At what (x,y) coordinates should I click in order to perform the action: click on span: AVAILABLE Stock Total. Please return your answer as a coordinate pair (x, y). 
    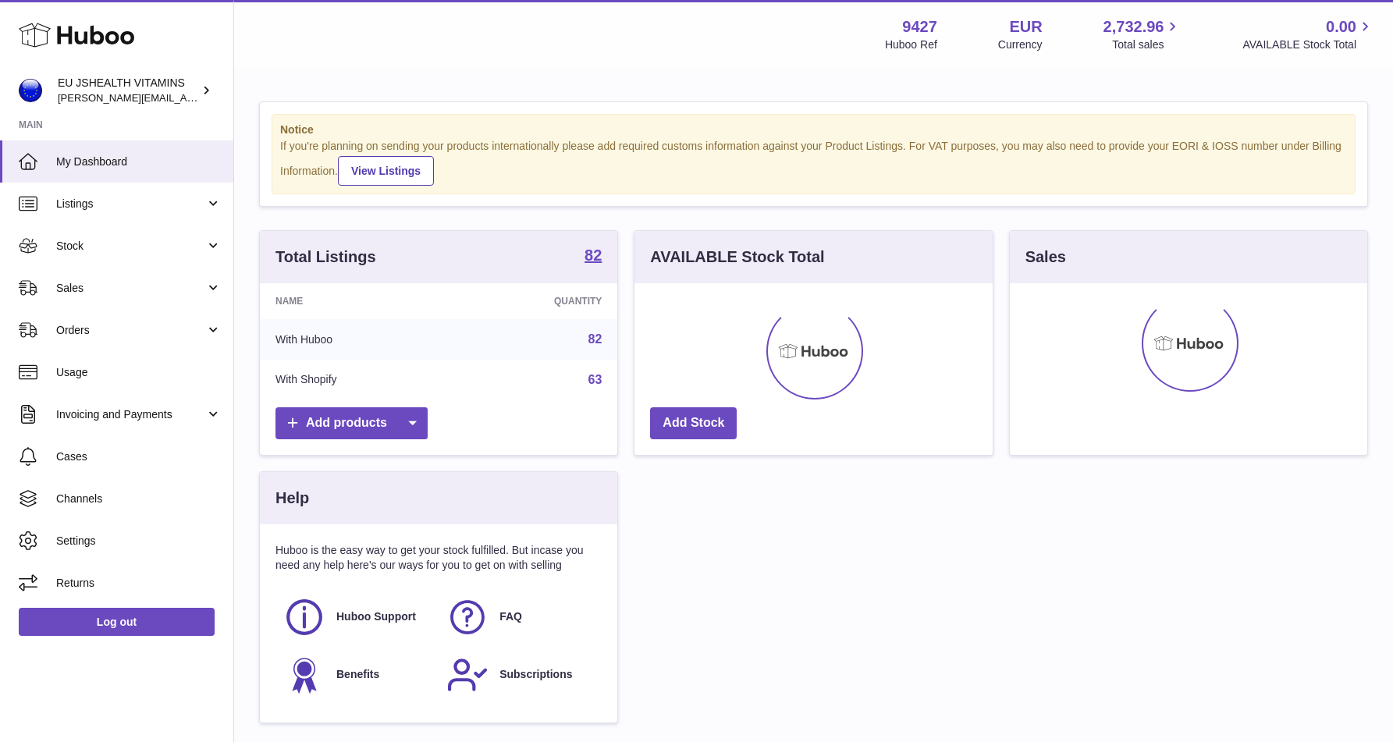
    Looking at the image, I should click on (1308, 44).